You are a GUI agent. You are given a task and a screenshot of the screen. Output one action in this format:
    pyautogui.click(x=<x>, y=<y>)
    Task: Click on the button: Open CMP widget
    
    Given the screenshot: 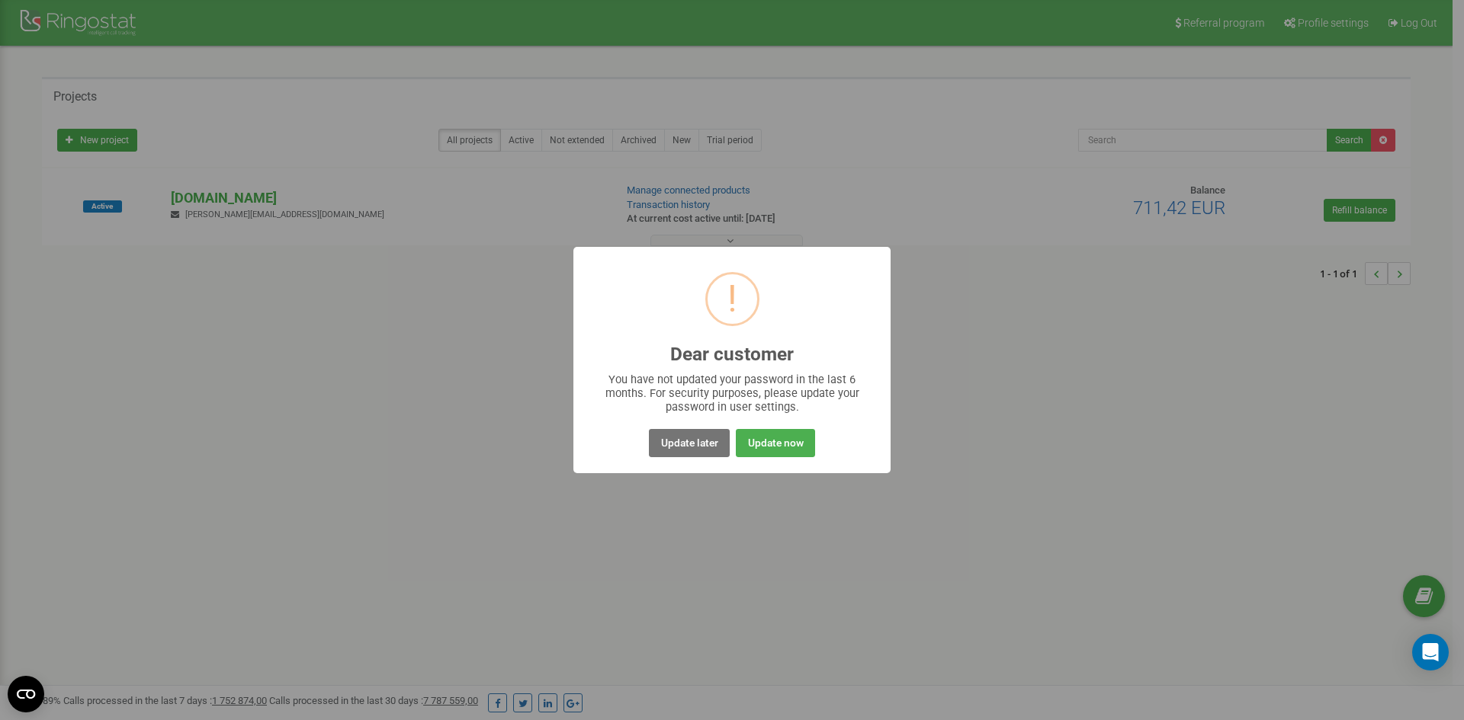 What is the action you would take?
    pyautogui.click(x=26, y=694)
    